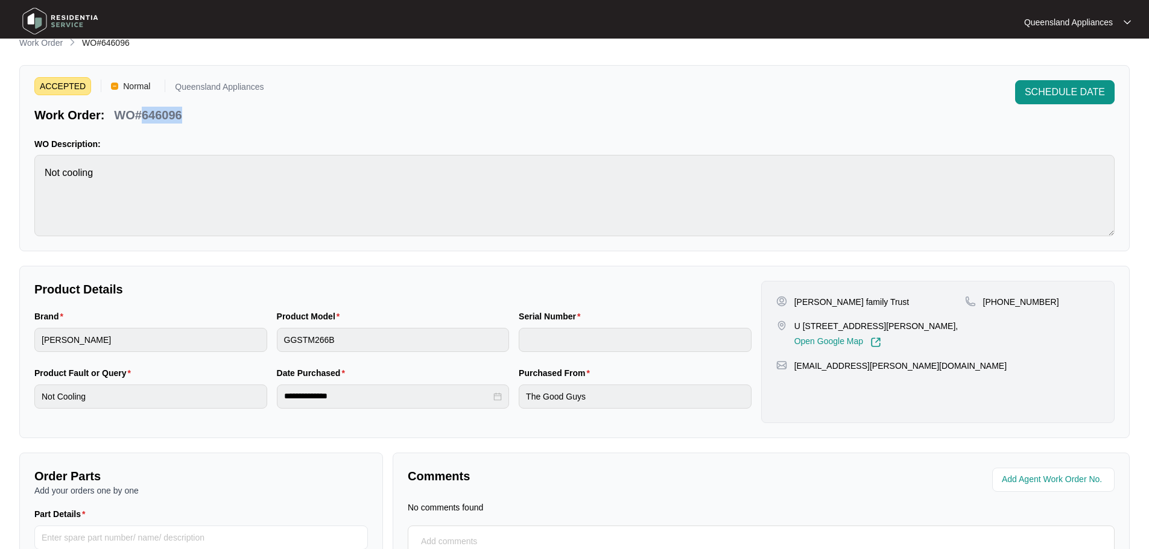  I want to click on img: residentia service logo, so click(60, 21).